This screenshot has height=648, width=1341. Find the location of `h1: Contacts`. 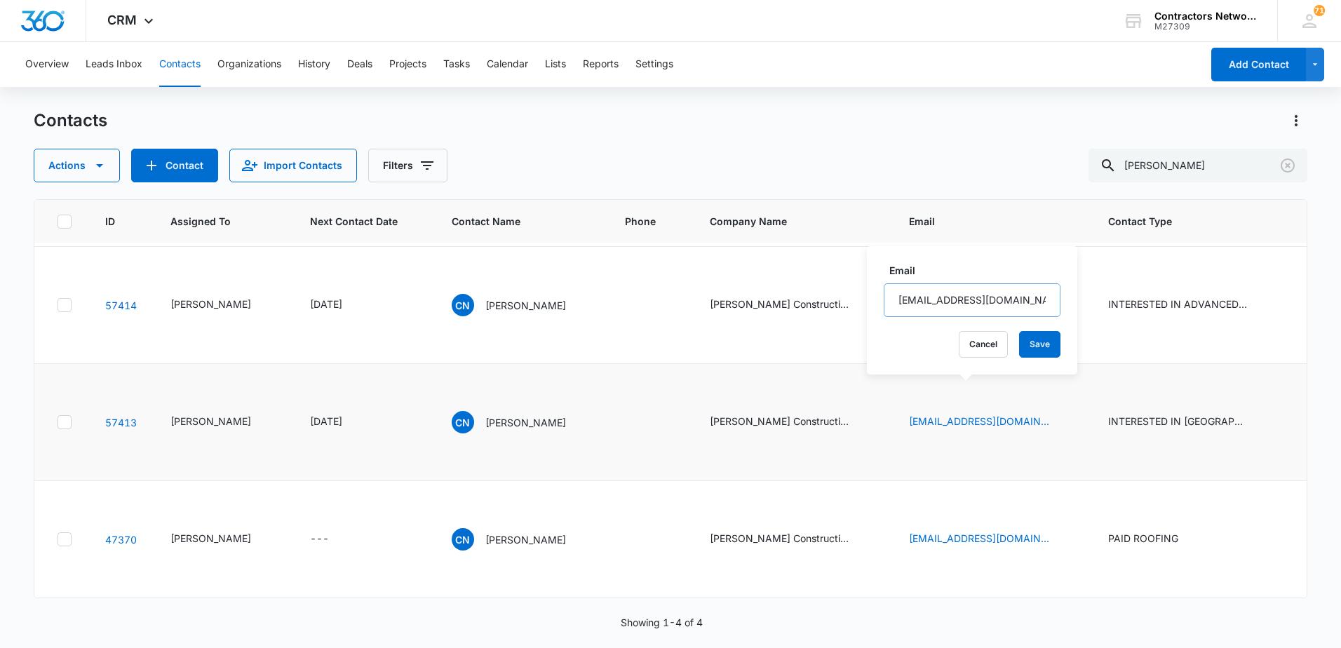

h1: Contacts is located at coordinates (70, 121).